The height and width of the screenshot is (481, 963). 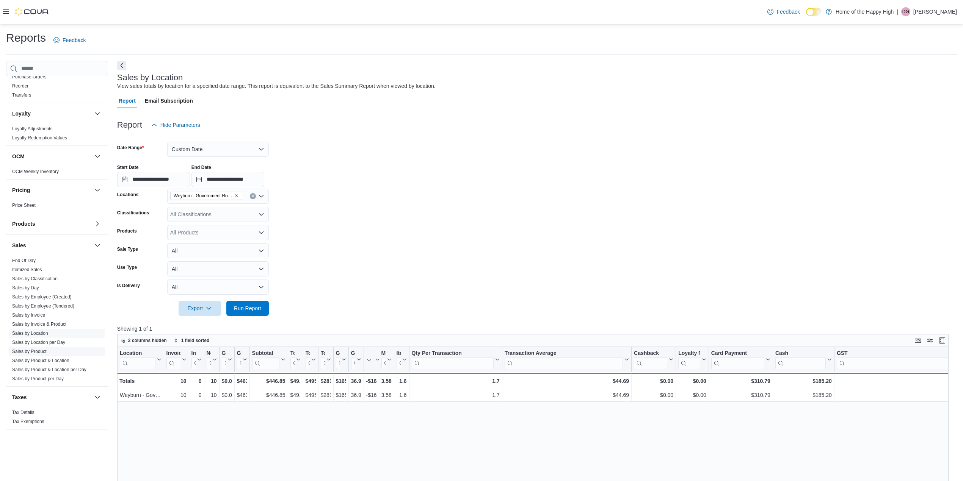 What do you see at coordinates (564, 353) in the screenshot?
I see `div: Transaction Average` at bounding box center [564, 353].